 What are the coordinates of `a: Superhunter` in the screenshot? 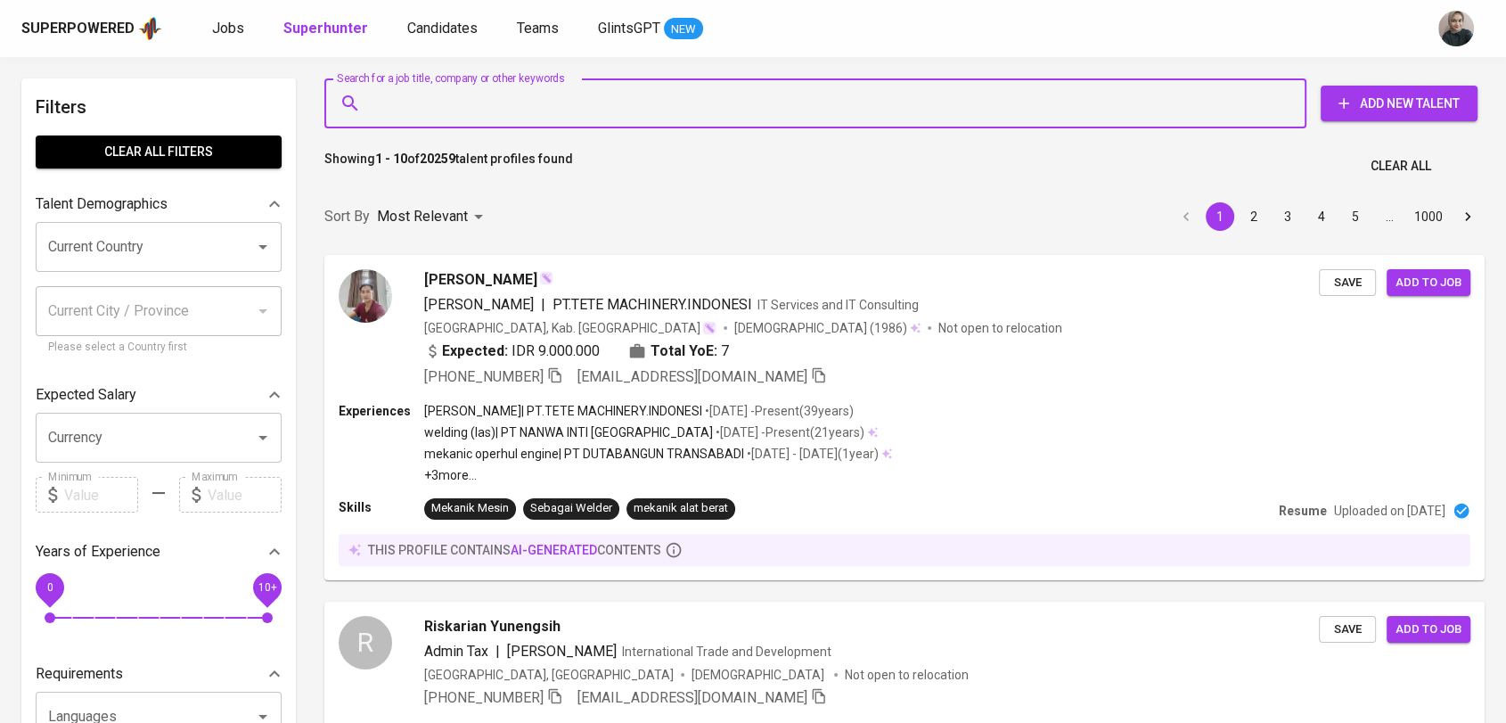 It's located at (327, 29).